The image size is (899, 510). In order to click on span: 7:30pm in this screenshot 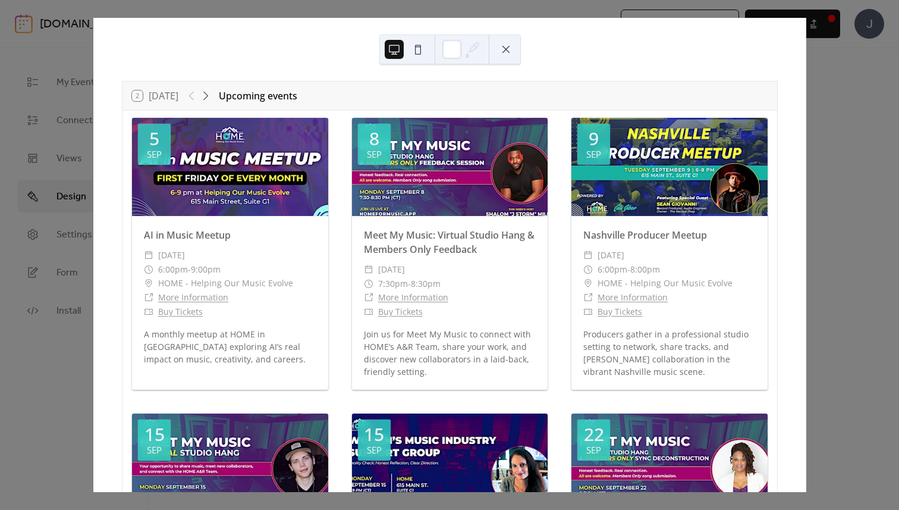, I will do `click(393, 284)`.